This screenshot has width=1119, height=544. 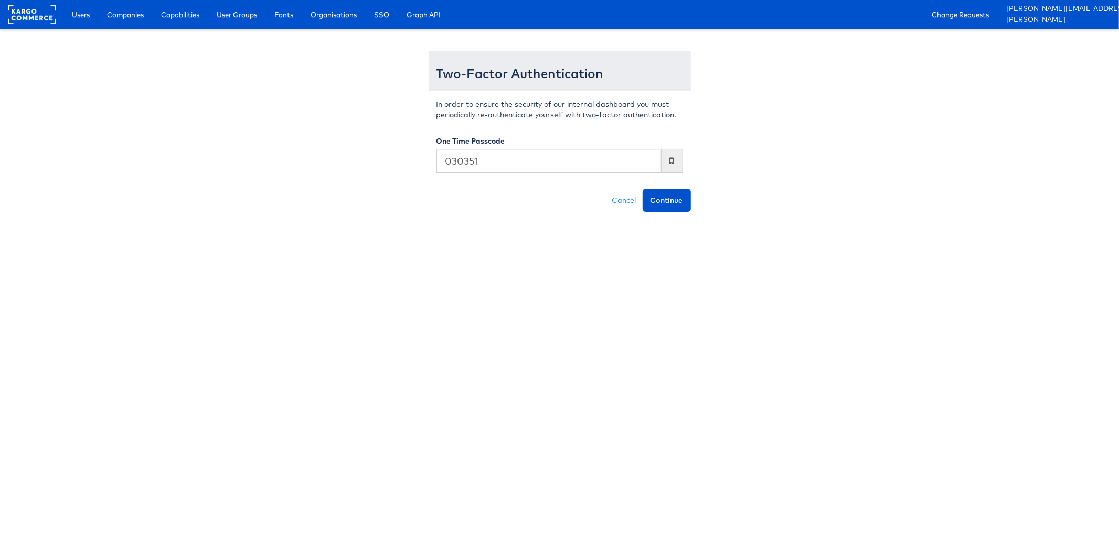 I want to click on a: SSO, so click(x=381, y=15).